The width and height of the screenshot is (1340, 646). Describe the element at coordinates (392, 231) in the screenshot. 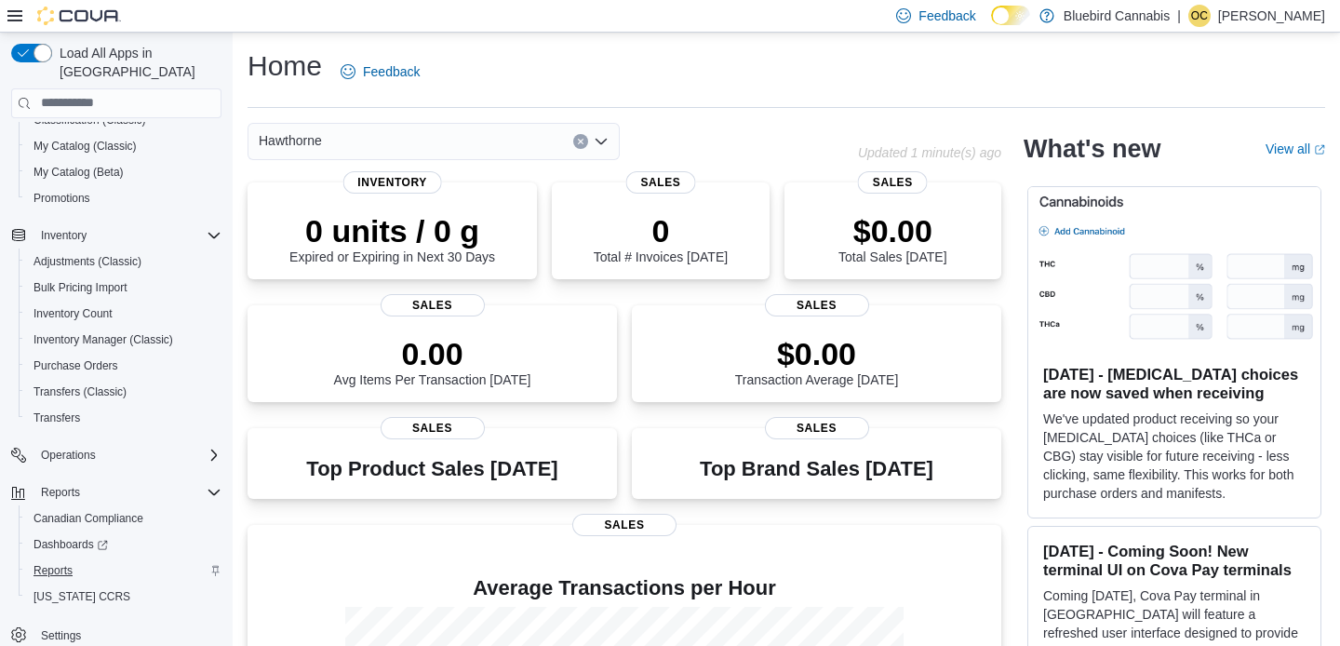

I see `p: 0 units / 0 g` at that location.